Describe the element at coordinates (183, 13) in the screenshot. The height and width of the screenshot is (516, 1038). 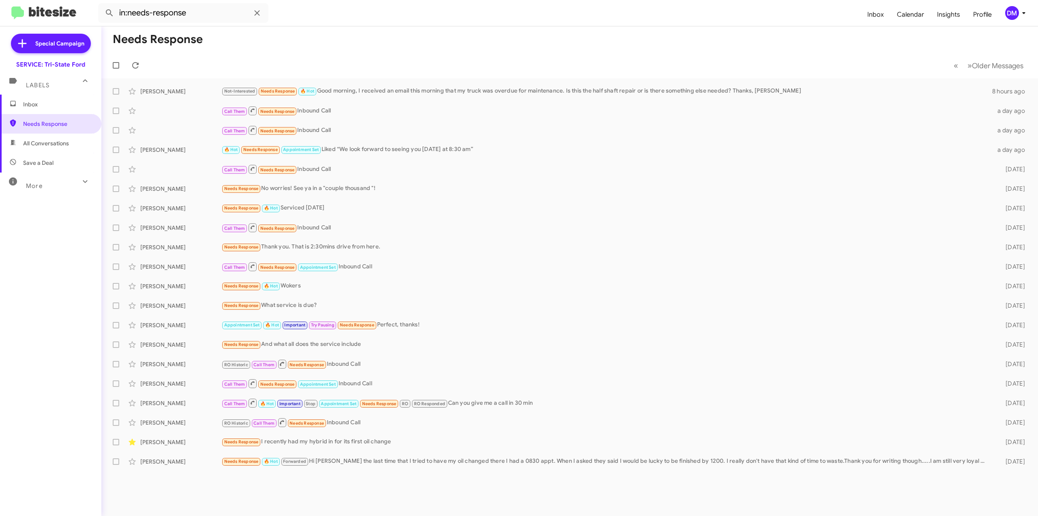
I see `input: Search` at that location.